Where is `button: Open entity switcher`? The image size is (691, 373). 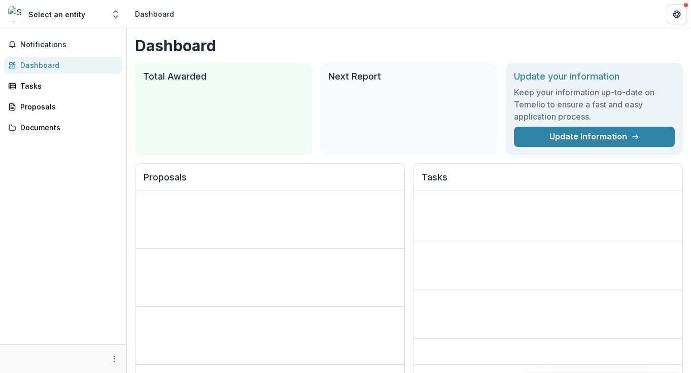
button: Open entity switcher is located at coordinates (116, 14).